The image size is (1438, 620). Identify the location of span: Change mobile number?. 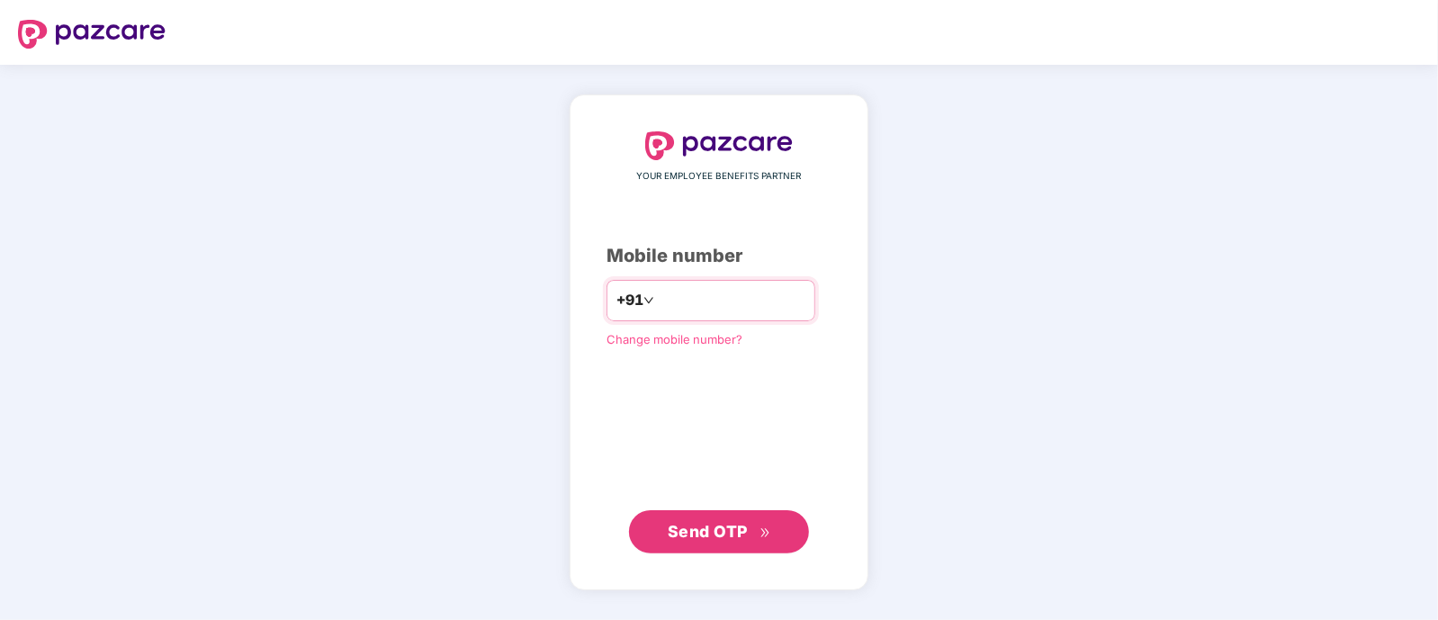
(674, 339).